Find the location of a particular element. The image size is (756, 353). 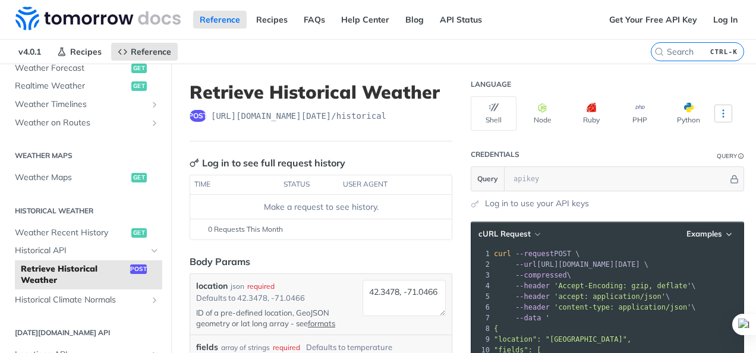

span: Reference is located at coordinates (151, 52).